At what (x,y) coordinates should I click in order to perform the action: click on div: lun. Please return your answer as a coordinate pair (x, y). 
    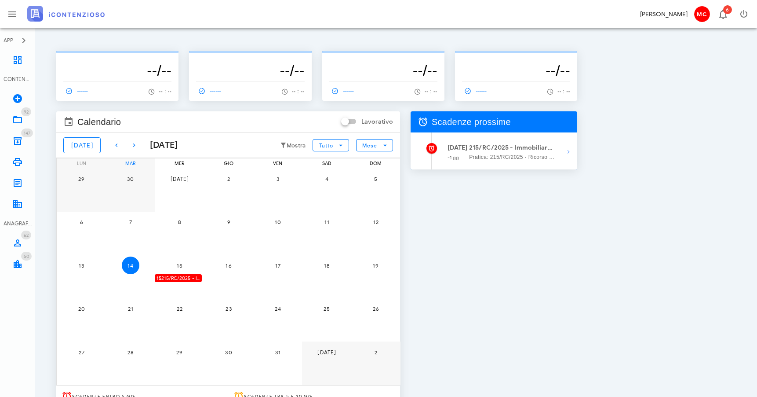
    Looking at the image, I should click on (81, 163).